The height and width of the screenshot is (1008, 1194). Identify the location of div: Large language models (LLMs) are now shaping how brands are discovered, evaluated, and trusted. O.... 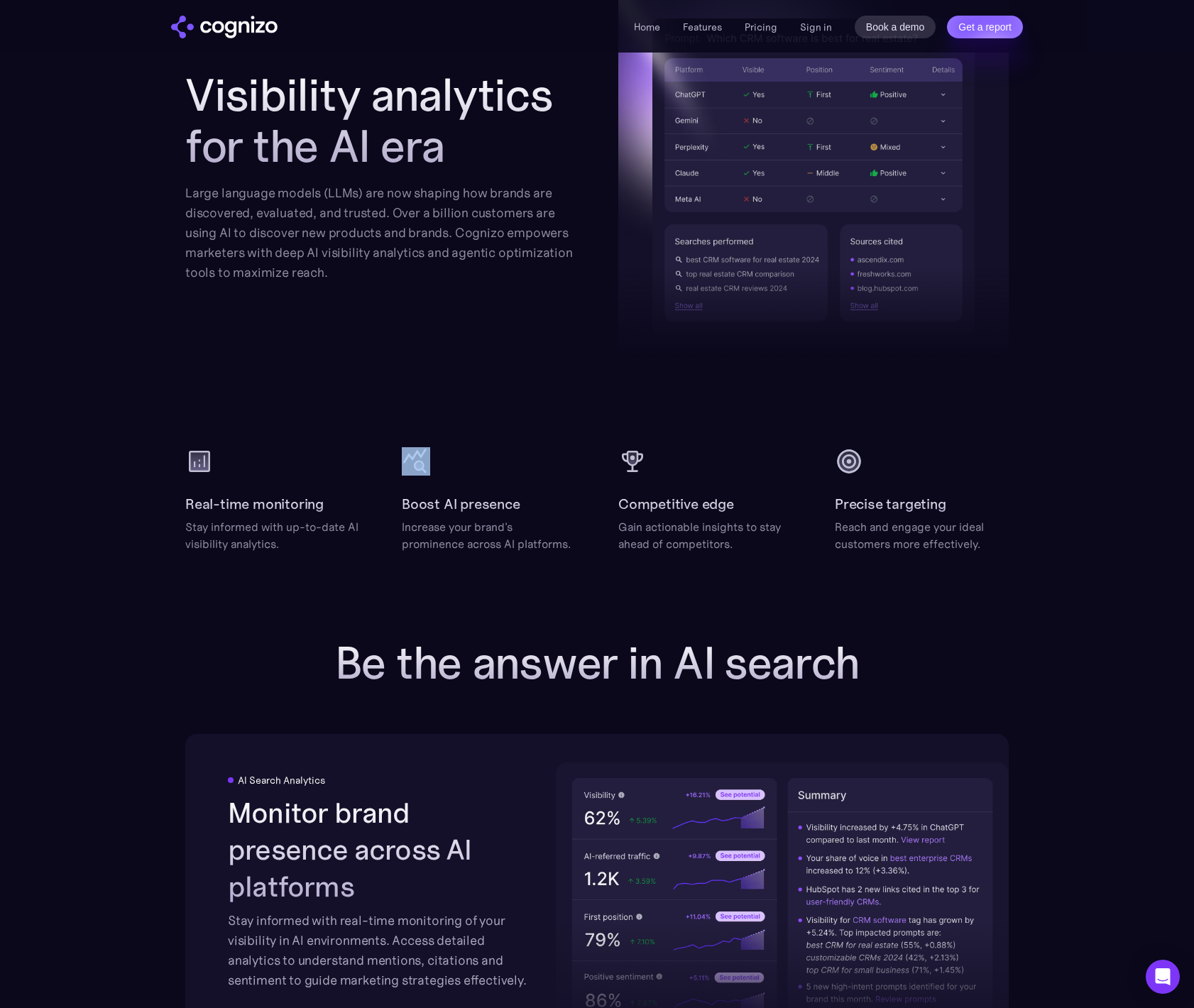
(380, 233).